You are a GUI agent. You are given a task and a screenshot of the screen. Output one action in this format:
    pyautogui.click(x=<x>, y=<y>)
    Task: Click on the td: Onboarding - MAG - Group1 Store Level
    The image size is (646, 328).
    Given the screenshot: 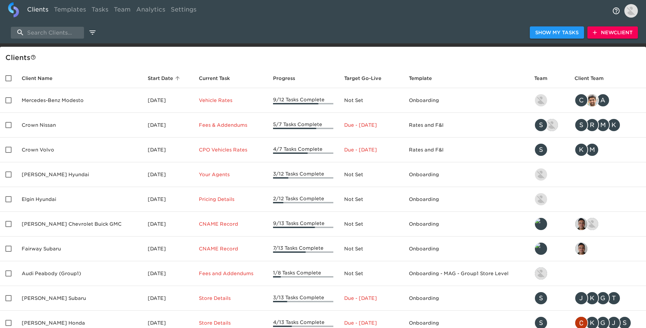 What is the action you would take?
    pyautogui.click(x=466, y=273)
    